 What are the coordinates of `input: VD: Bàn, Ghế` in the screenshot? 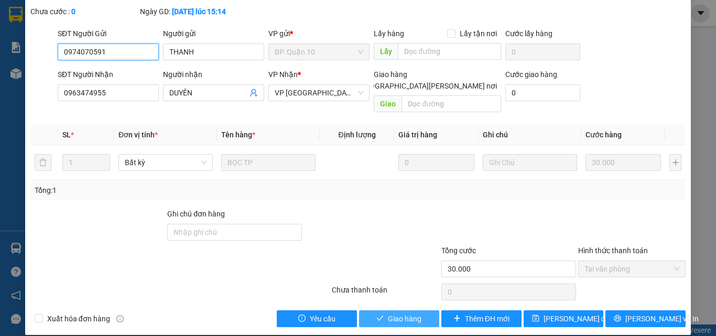 It's located at (268, 163).